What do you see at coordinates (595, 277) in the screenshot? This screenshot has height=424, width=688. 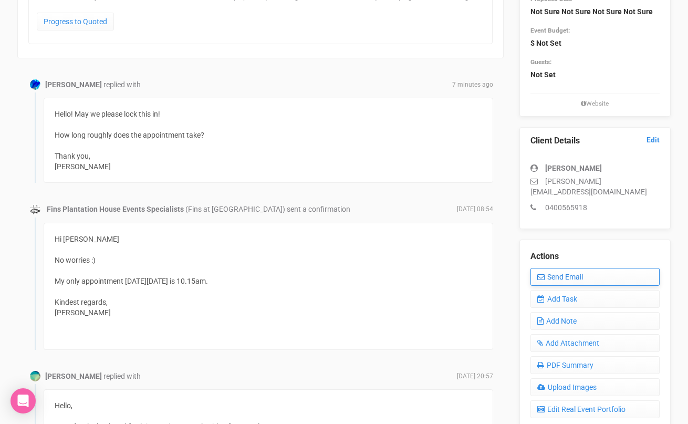 I see `a: Send Email` at bounding box center [595, 277].